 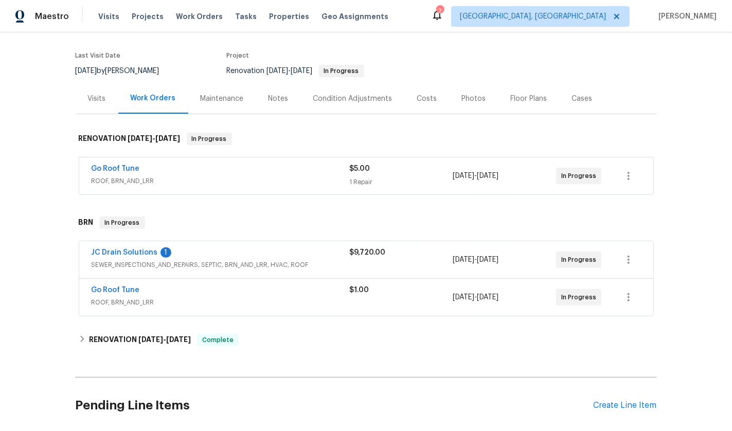 What do you see at coordinates (295, 71) in the screenshot?
I see `span: Renovation` at bounding box center [295, 71].